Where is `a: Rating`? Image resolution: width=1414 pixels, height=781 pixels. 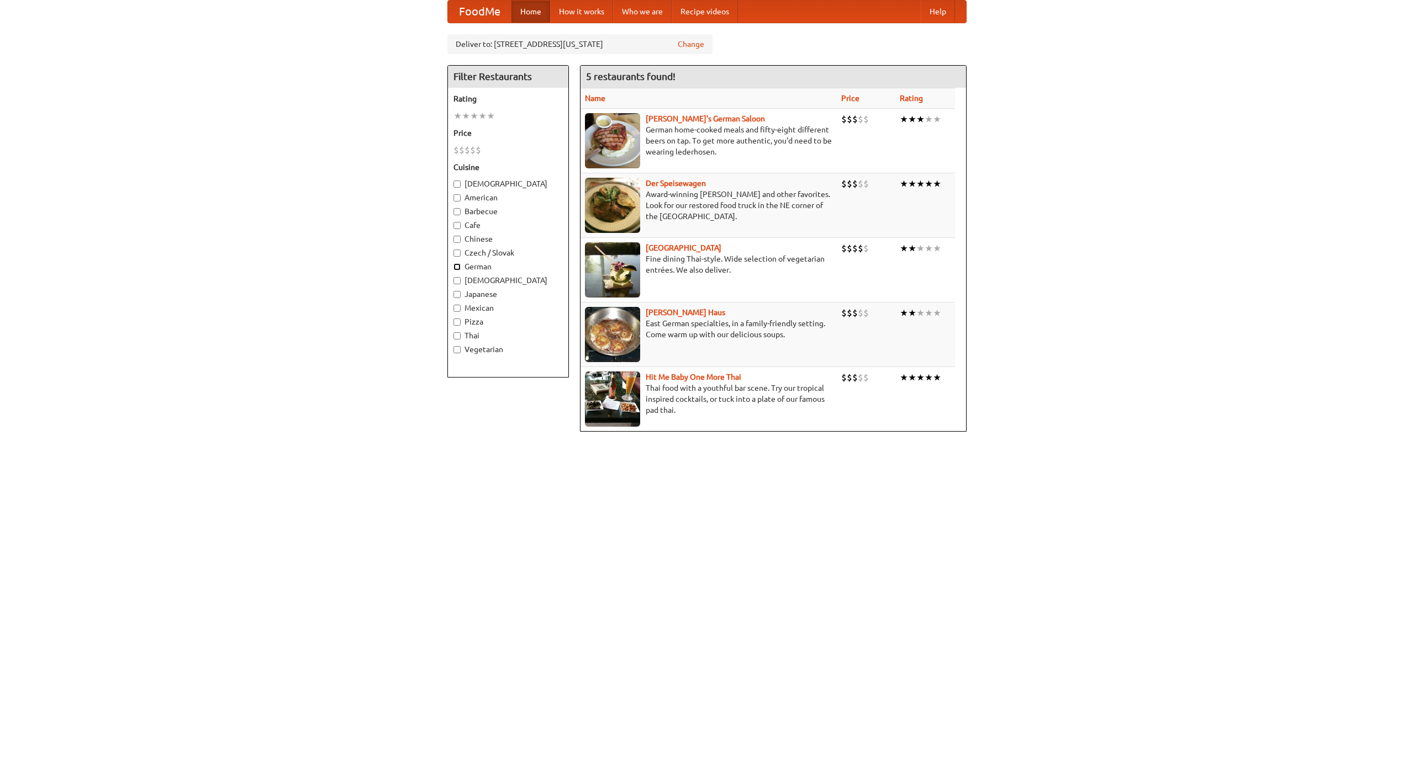
a: Rating is located at coordinates (911, 98).